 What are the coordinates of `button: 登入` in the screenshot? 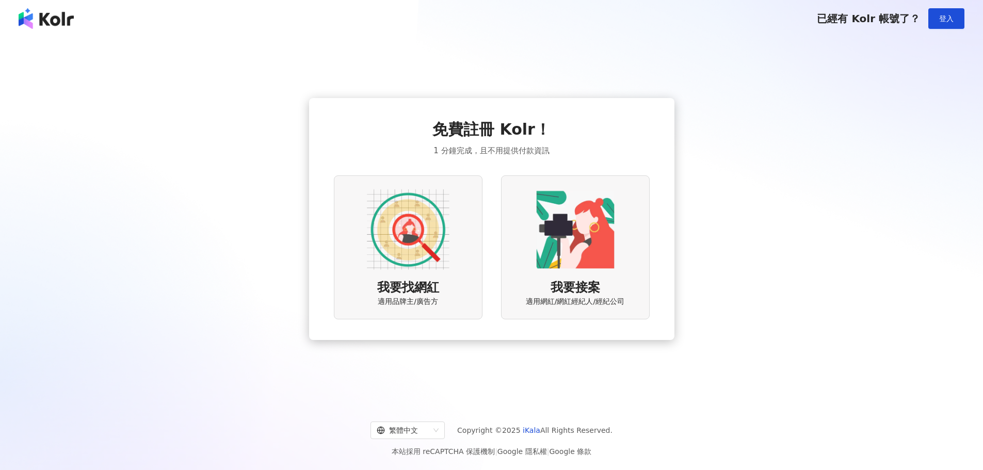 It's located at (947, 19).